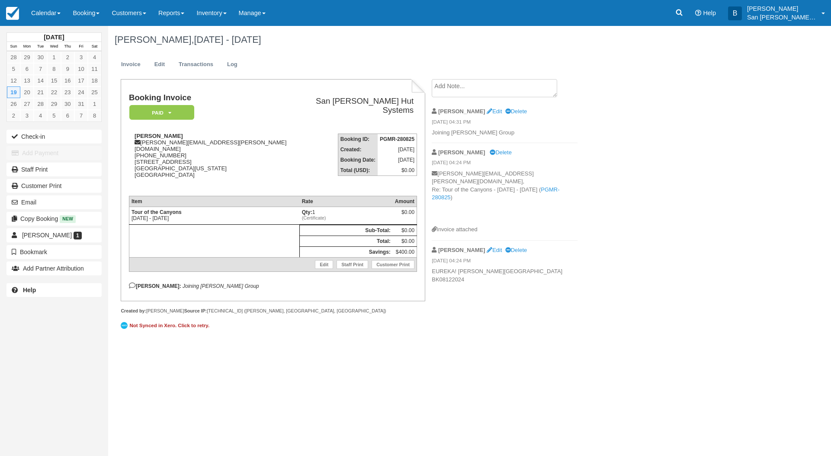  What do you see at coordinates (196, 311) in the screenshot?
I see `strong: Source IP:` at bounding box center [196, 311].